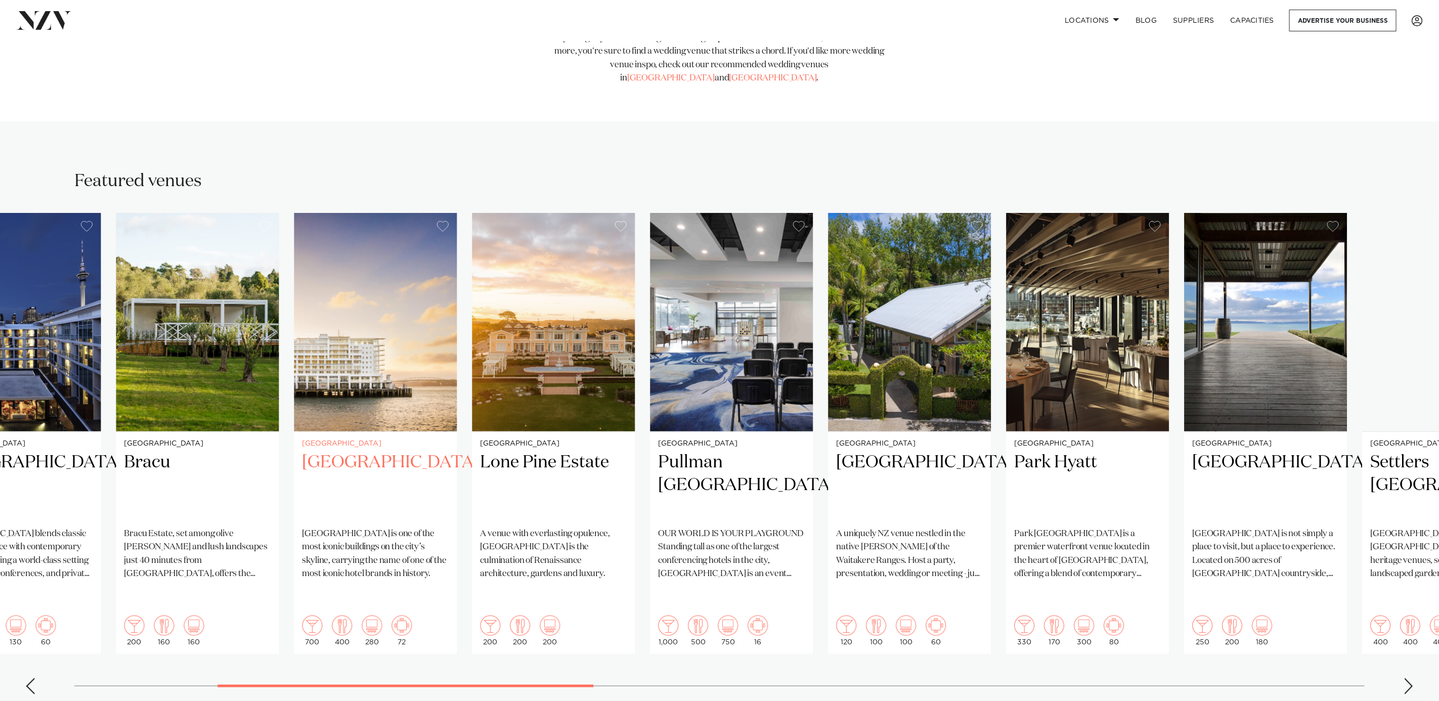 The height and width of the screenshot is (701, 1439). What do you see at coordinates (1266, 433) in the screenshot?
I see `swiper-slide: 10 / 25` at bounding box center [1266, 433].